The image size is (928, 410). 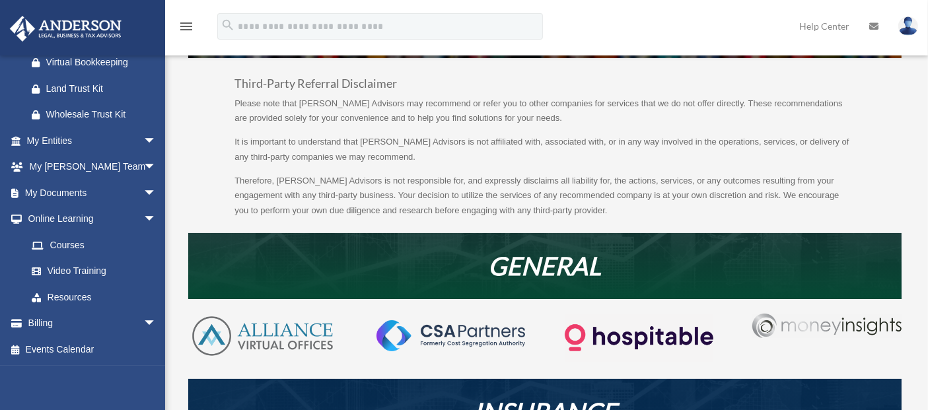 What do you see at coordinates (186, 28) in the screenshot?
I see `a: menu` at bounding box center [186, 28].